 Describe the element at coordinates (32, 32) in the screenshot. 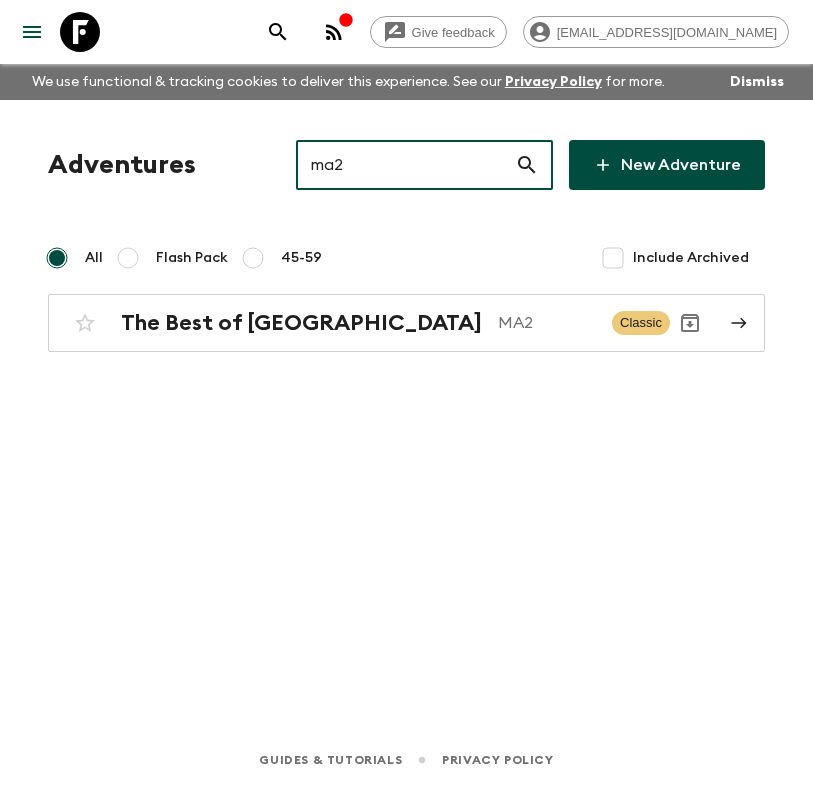

I see `button: menu` at that location.